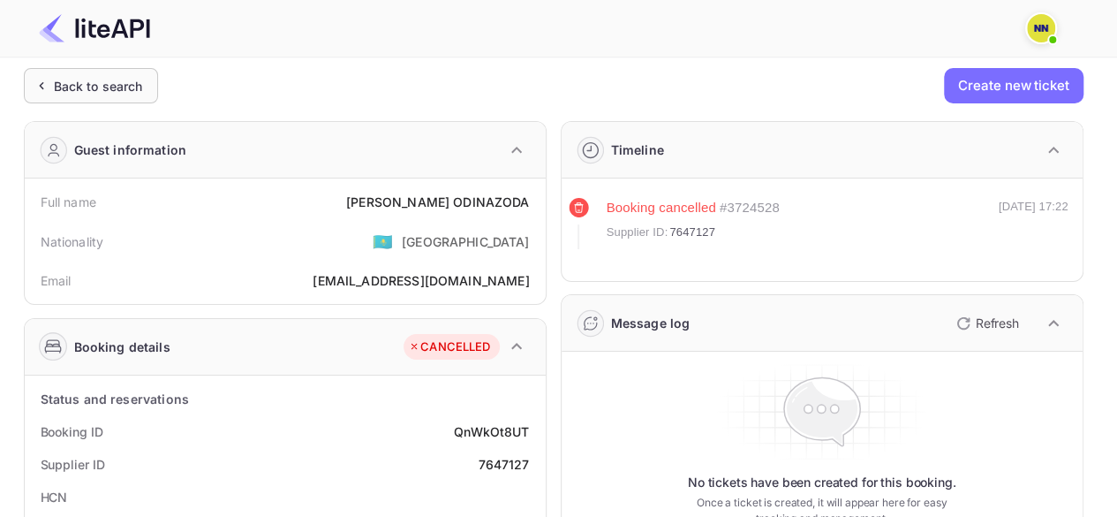  I want to click on div: Status and reservations, so click(115, 398).